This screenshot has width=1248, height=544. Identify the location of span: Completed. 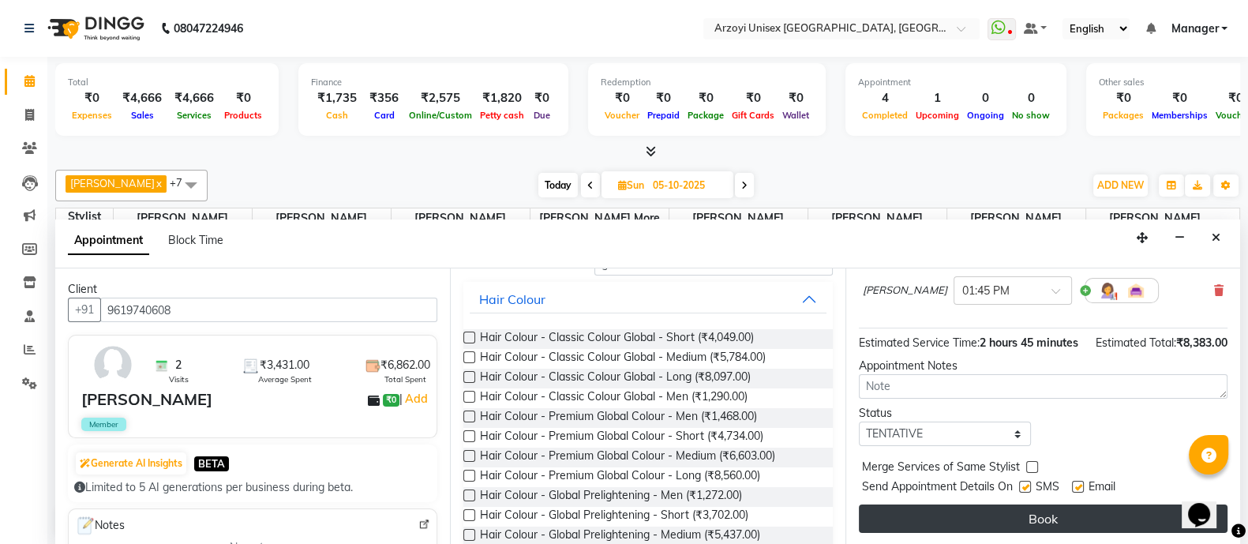
(885, 115).